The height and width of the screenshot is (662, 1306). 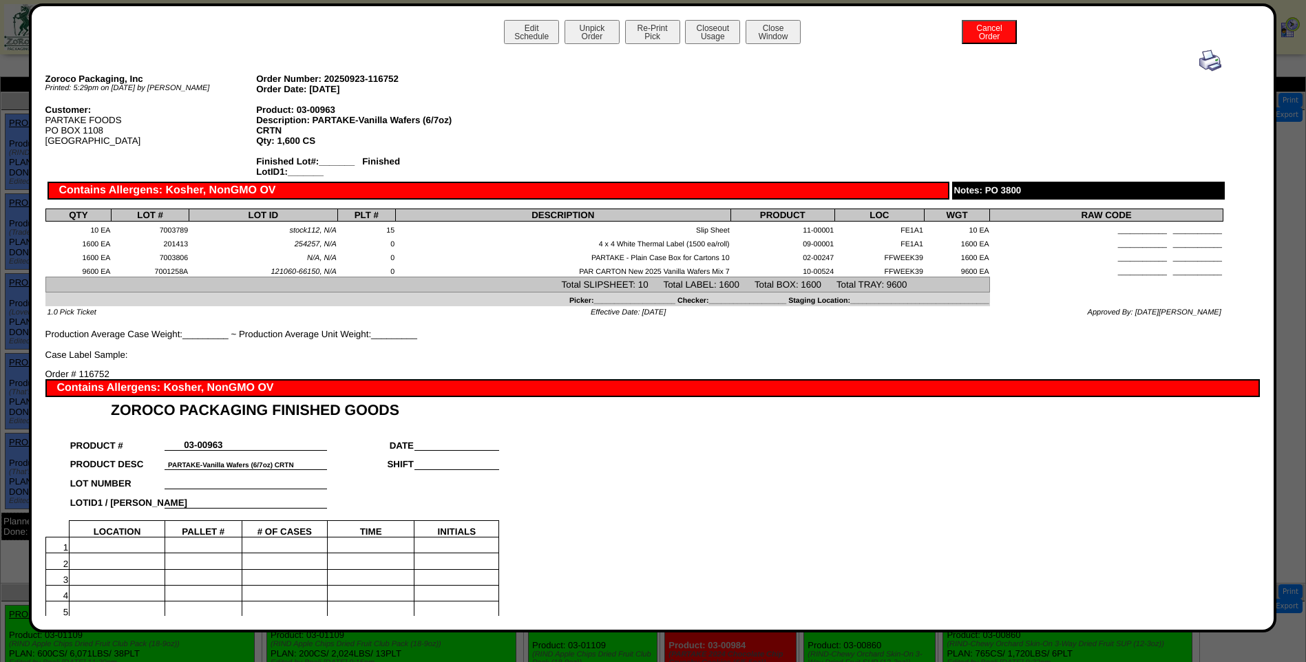 I want to click on span: 254257, N/A, so click(x=315, y=244).